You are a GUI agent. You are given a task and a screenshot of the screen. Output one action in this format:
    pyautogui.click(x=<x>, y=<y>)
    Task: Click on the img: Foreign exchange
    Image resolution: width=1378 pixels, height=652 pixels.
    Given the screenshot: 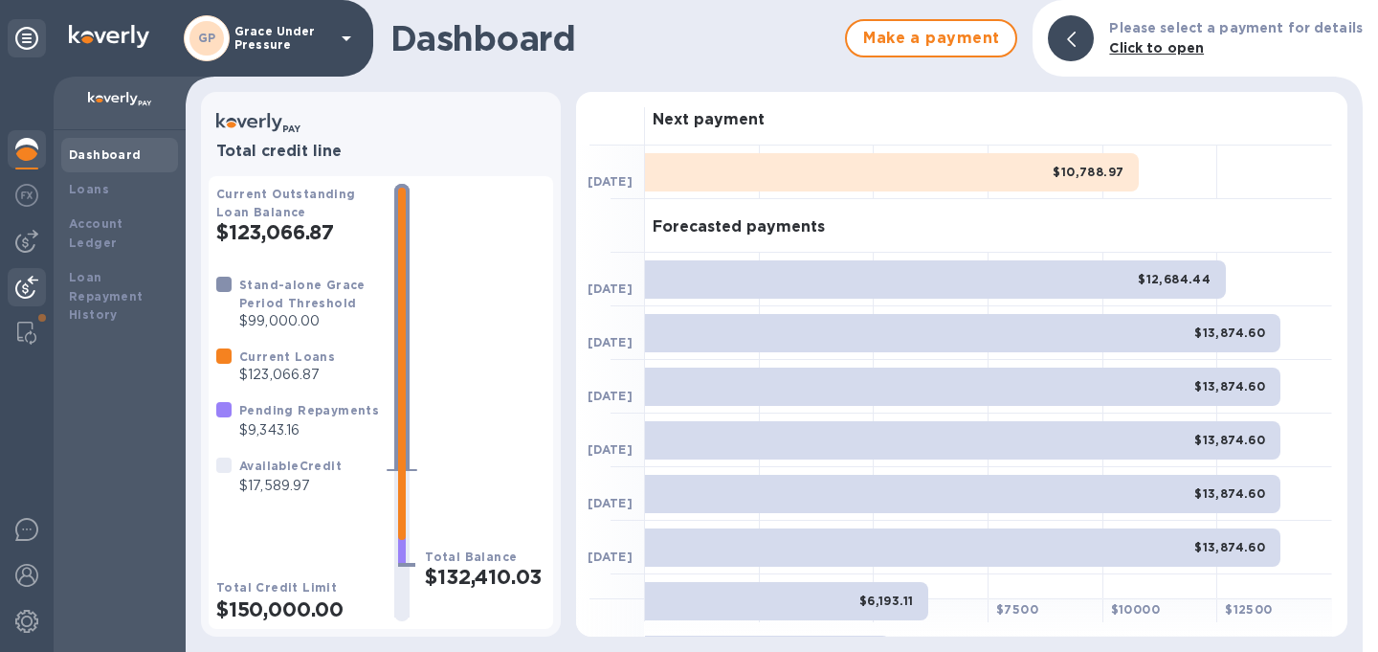 What is the action you would take?
    pyautogui.click(x=27, y=195)
    